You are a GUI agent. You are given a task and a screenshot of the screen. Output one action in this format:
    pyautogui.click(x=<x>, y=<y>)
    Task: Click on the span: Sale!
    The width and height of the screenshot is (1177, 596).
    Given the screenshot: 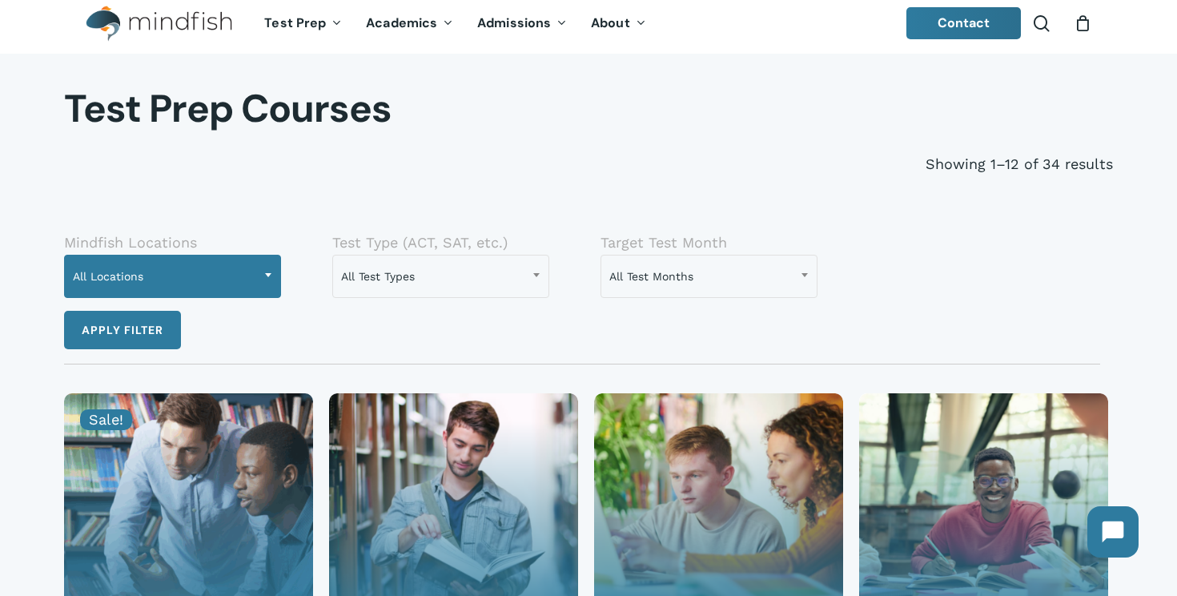 What is the action you would take?
    pyautogui.click(x=106, y=420)
    